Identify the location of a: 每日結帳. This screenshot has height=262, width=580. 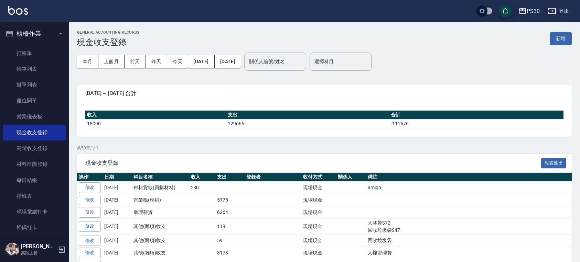
(34, 181).